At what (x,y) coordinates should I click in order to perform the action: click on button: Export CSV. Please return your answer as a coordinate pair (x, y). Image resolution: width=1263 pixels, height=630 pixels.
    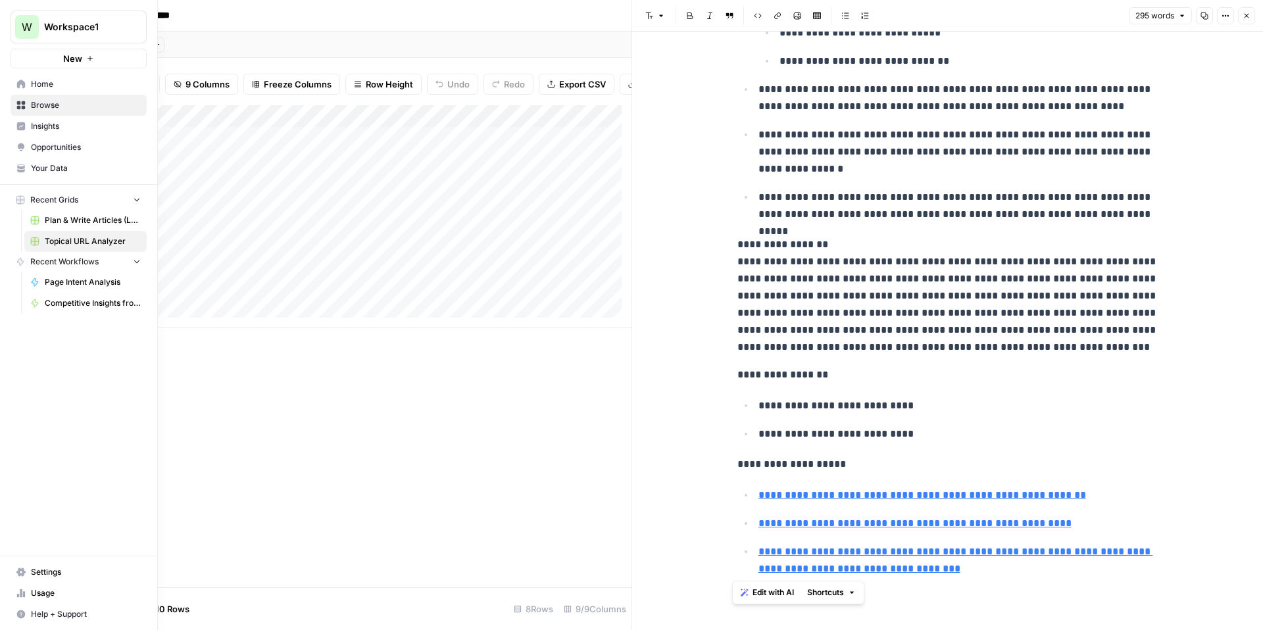
    Looking at the image, I should click on (576, 84).